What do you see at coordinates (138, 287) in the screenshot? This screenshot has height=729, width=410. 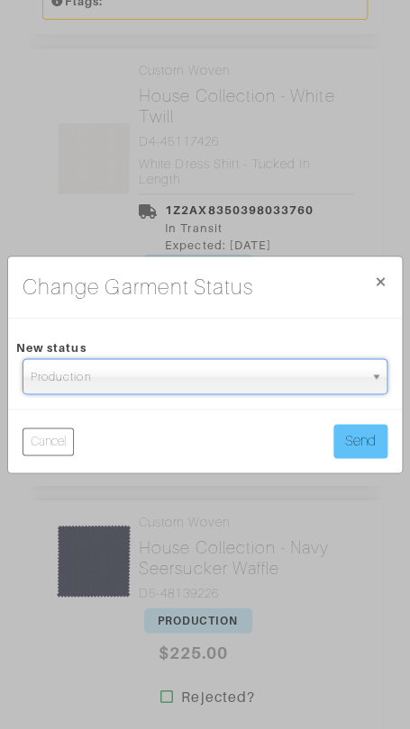 I see `h4: Change Garment Status` at bounding box center [138, 287].